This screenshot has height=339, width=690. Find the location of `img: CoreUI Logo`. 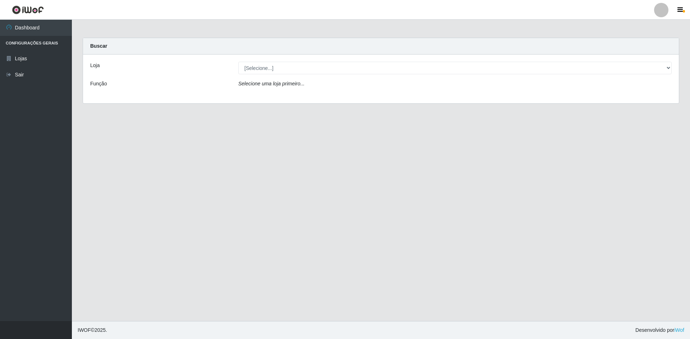

img: CoreUI Logo is located at coordinates (28, 10).